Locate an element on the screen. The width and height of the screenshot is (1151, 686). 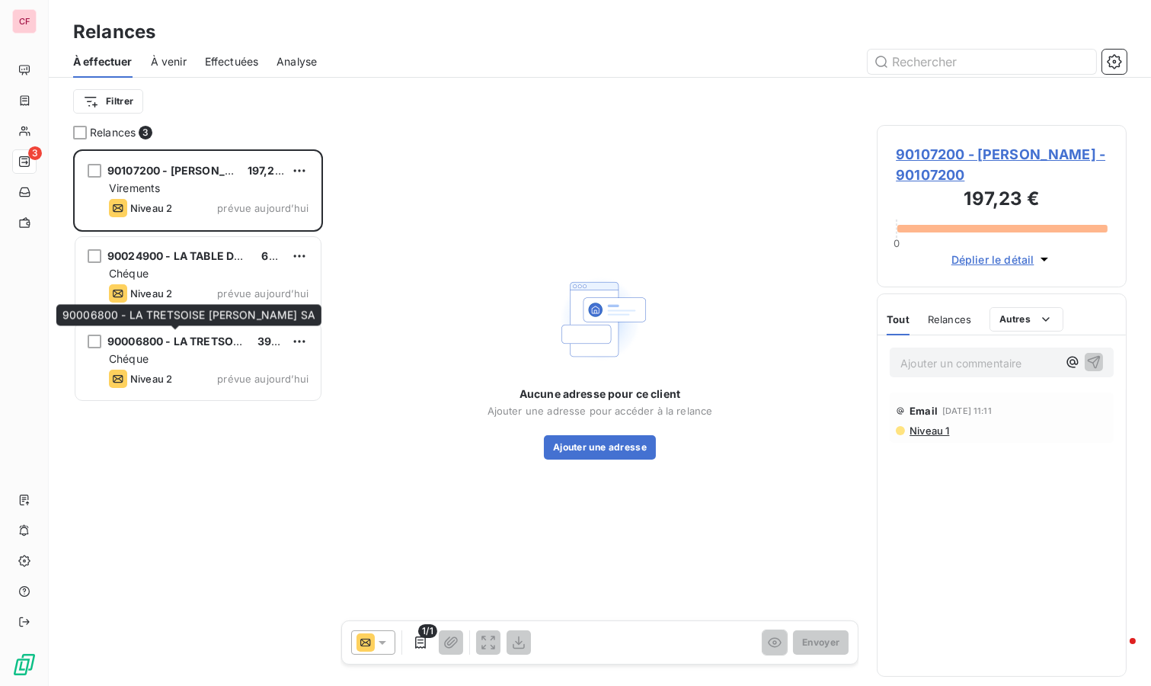
h3: 197,23 € is located at coordinates (1002, 200).